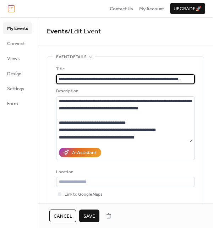 This screenshot has width=213, height=228. I want to click on button: AI Assistant, so click(80, 153).